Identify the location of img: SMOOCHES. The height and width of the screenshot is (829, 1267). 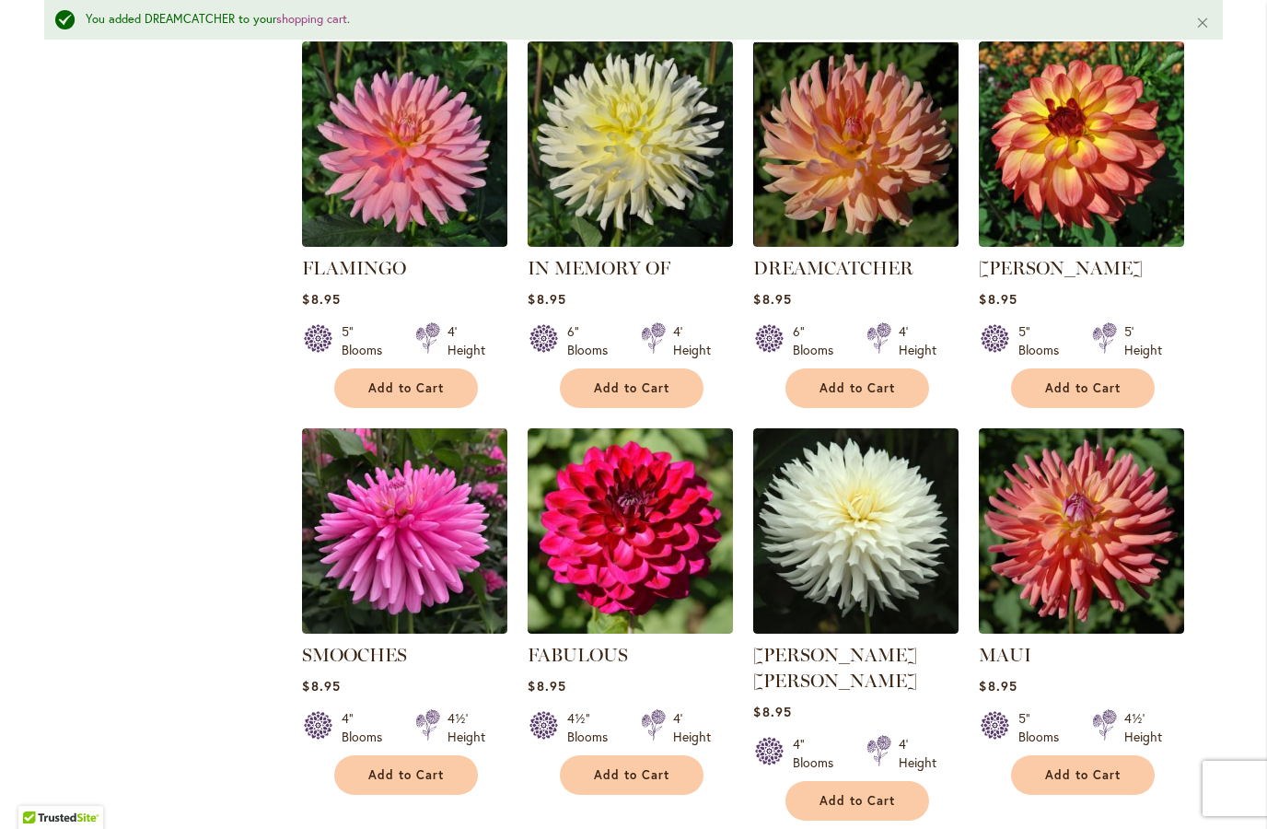
(404, 530).